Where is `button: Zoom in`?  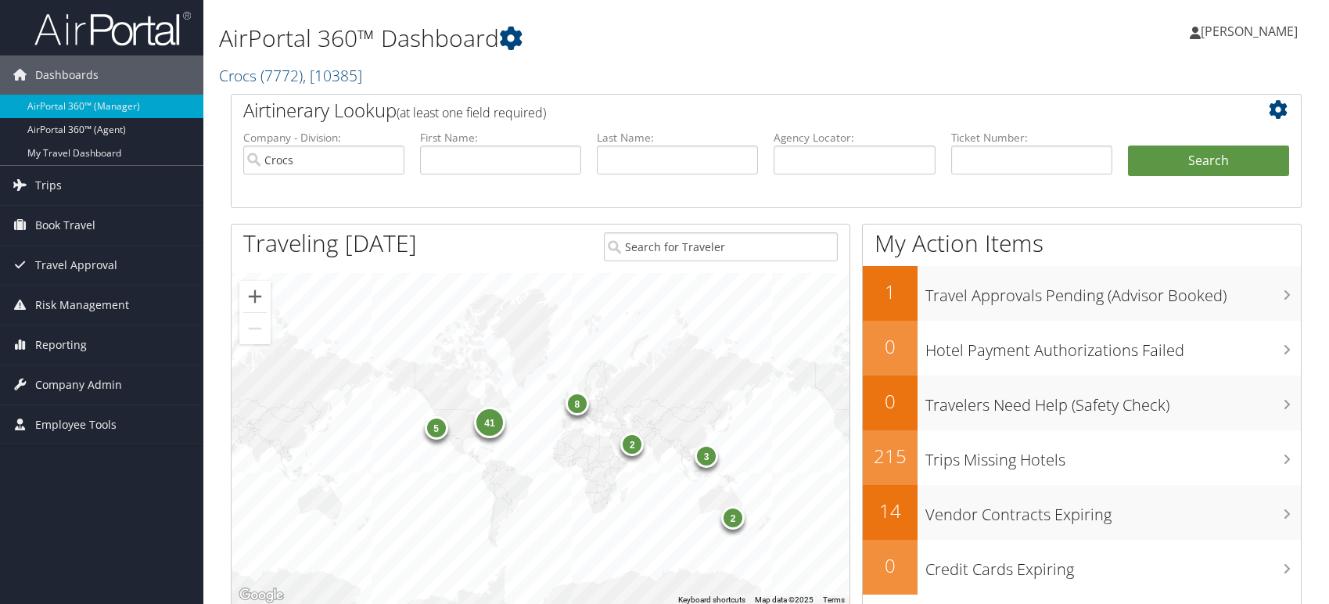
button: Zoom in is located at coordinates (255, 297).